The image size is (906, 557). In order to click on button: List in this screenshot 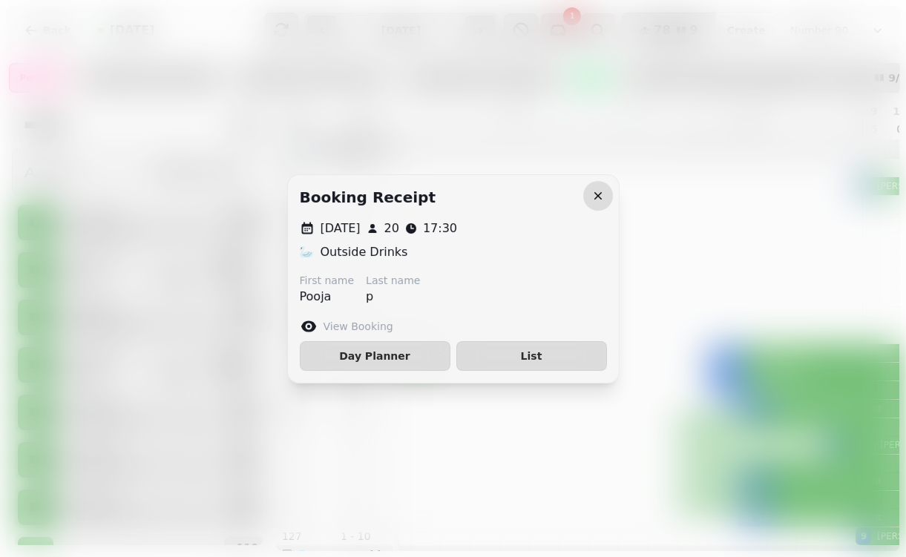, I will do `click(531, 356)`.